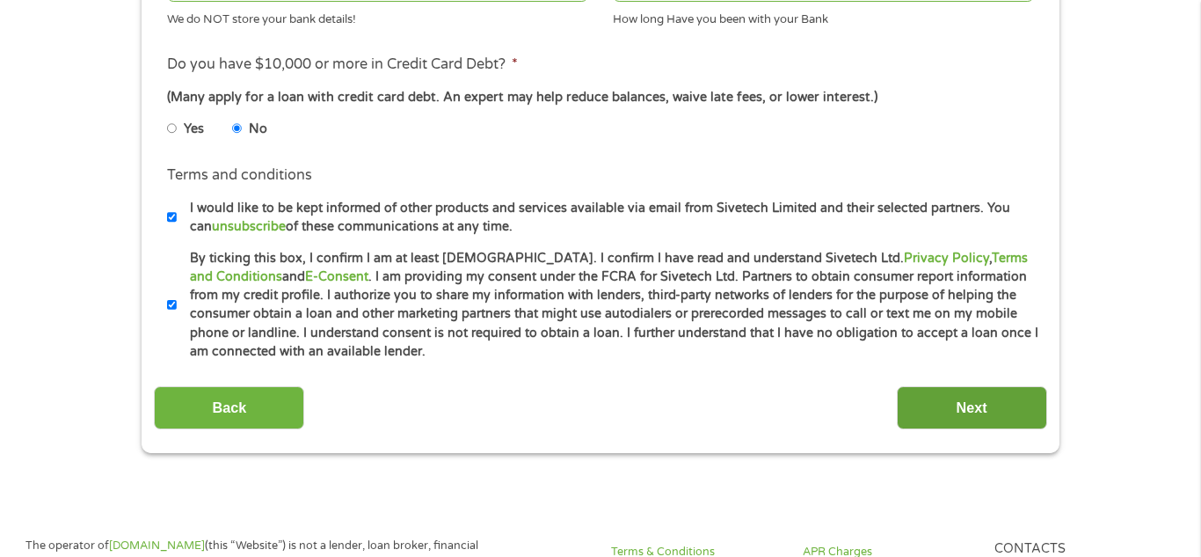 The height and width of the screenshot is (557, 1201). I want to click on label: No, so click(258, 129).